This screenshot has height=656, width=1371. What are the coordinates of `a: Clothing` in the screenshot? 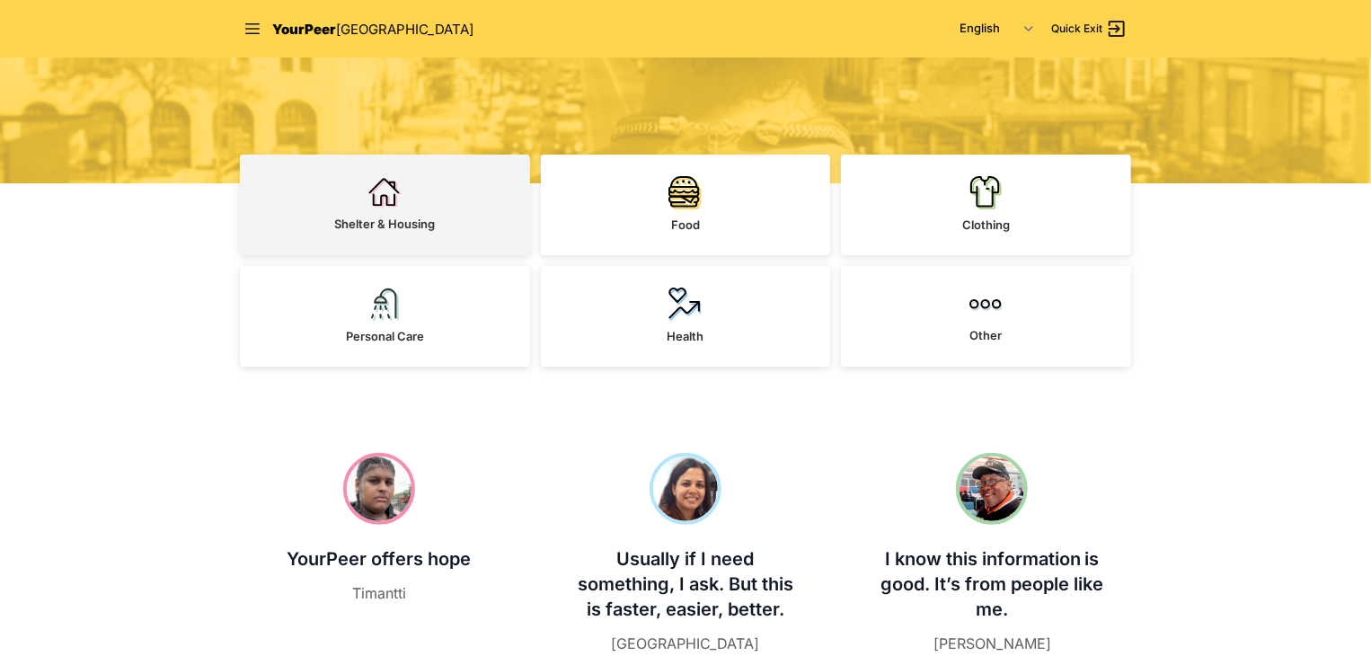 It's located at (986, 205).